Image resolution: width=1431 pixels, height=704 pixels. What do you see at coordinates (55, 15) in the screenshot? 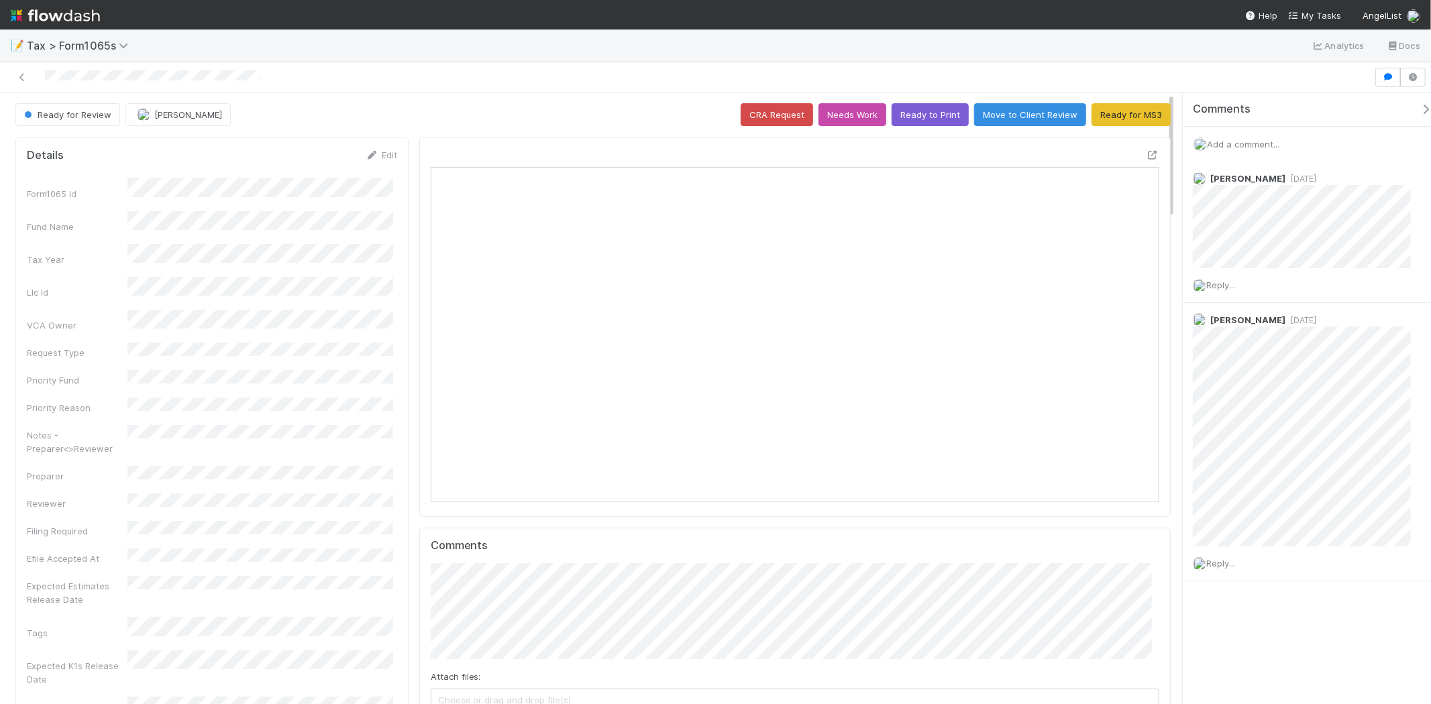
I see `img: logo-inverted-e16ddd16eac7371096b0.svg` at bounding box center [55, 15].